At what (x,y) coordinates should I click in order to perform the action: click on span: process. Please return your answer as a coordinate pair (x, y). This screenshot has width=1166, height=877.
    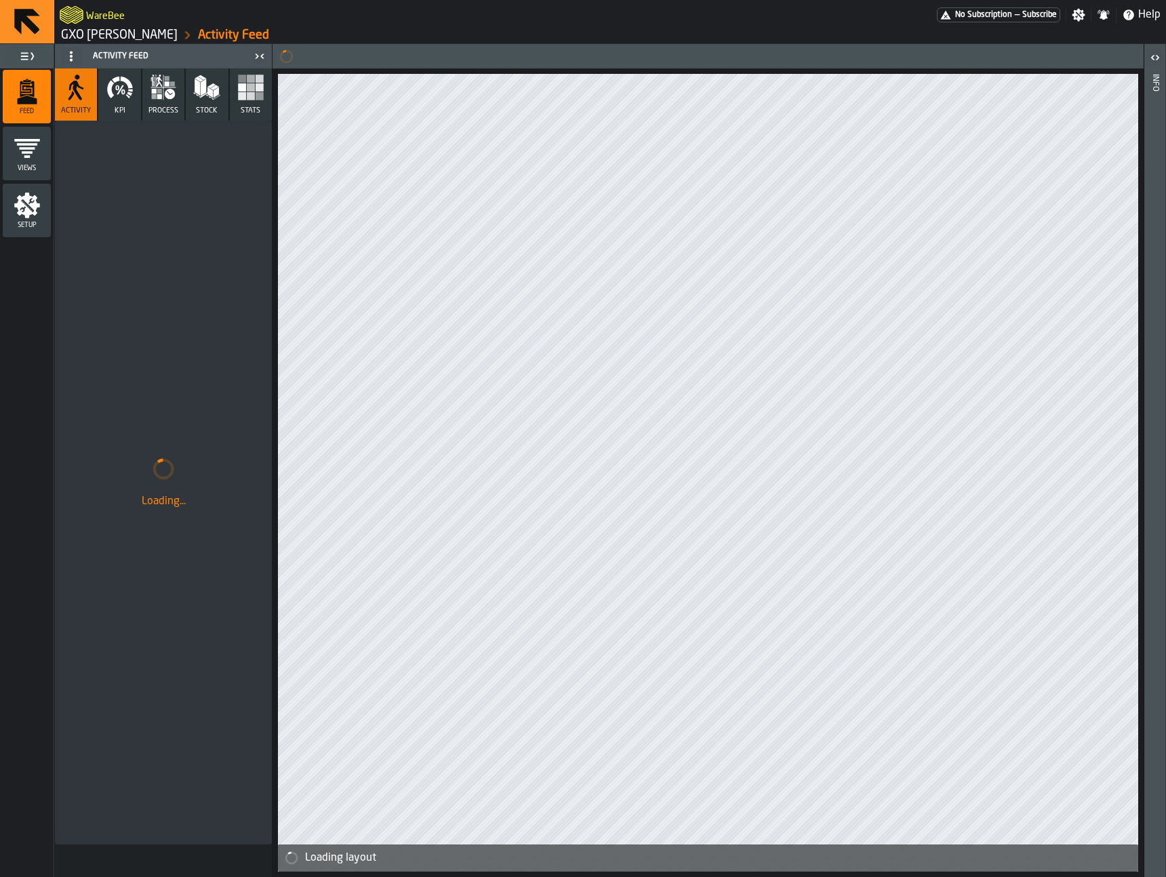
    Looking at the image, I should click on (163, 111).